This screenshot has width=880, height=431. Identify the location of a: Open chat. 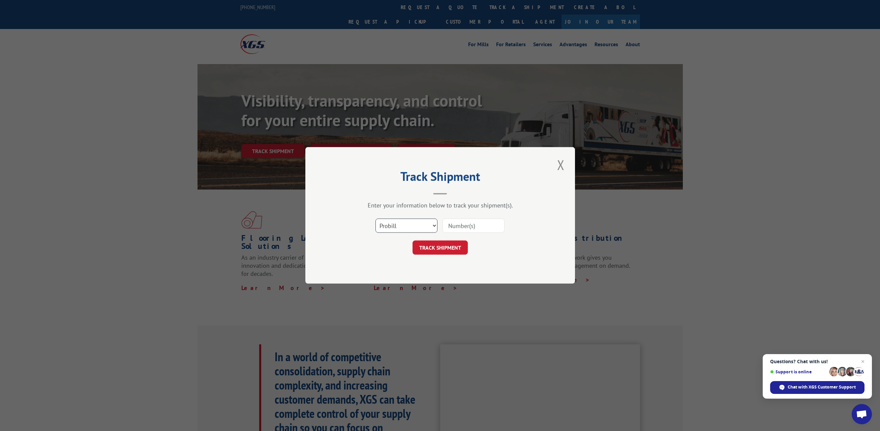
(862, 414).